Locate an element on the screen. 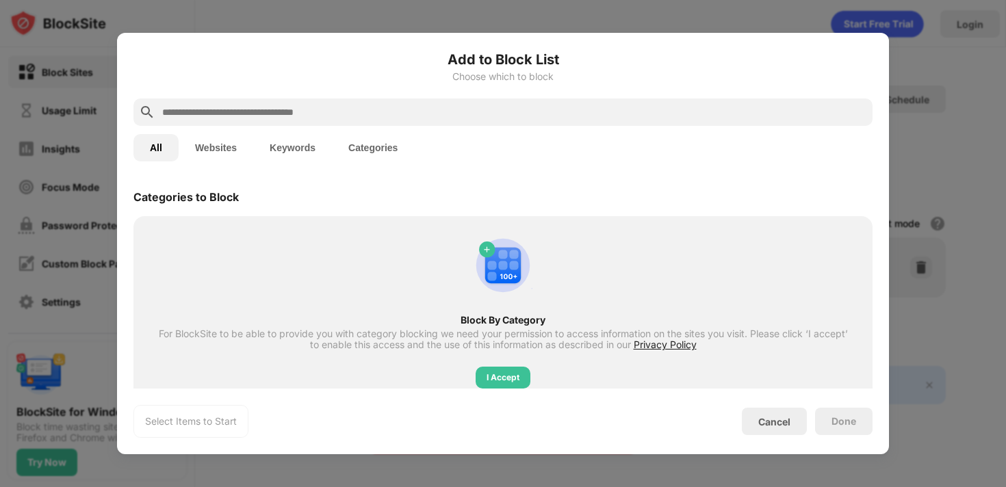 The width and height of the screenshot is (1006, 487). img: category-add.svg is located at coordinates (503, 265).